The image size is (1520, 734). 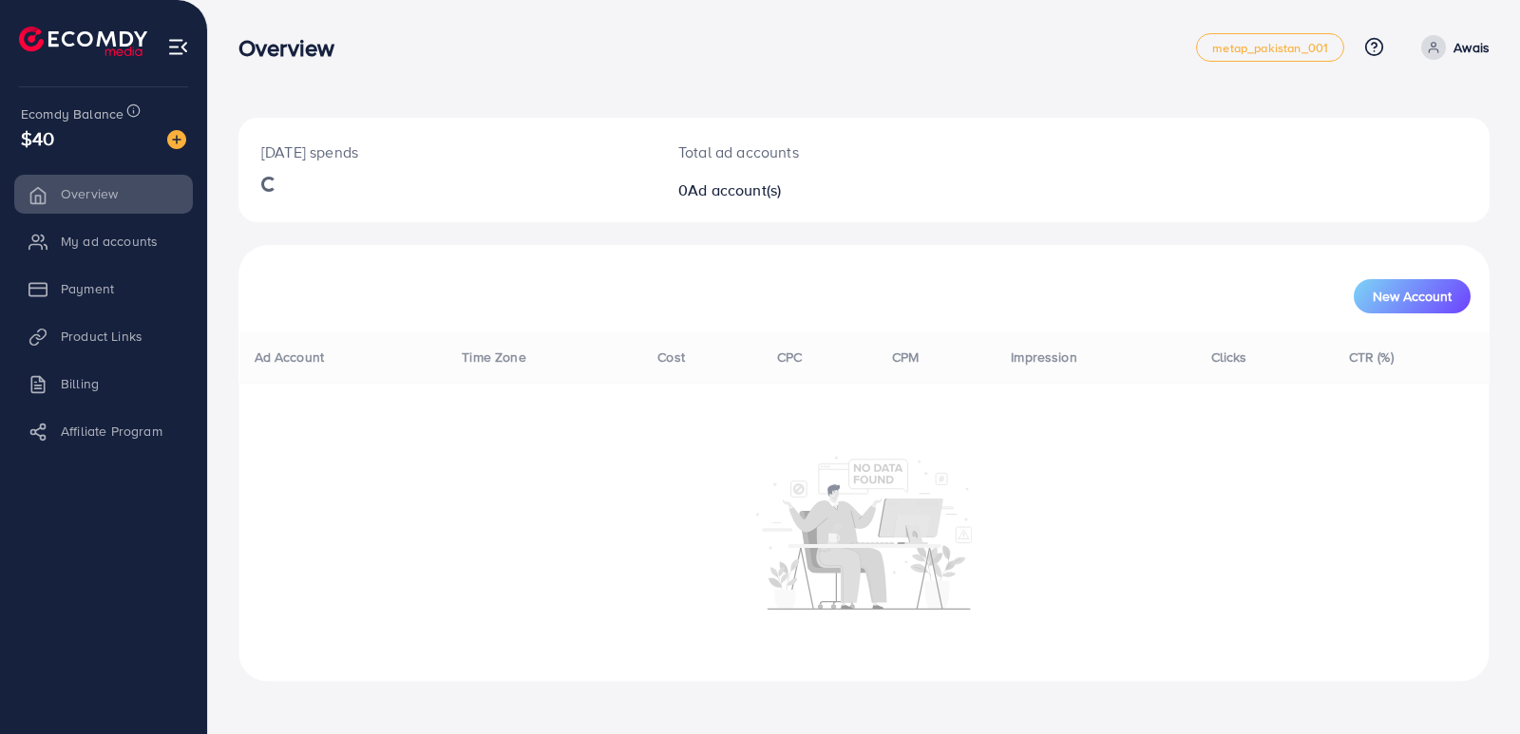 What do you see at coordinates (1472, 48) in the screenshot?
I see `p: Awais` at bounding box center [1472, 48].